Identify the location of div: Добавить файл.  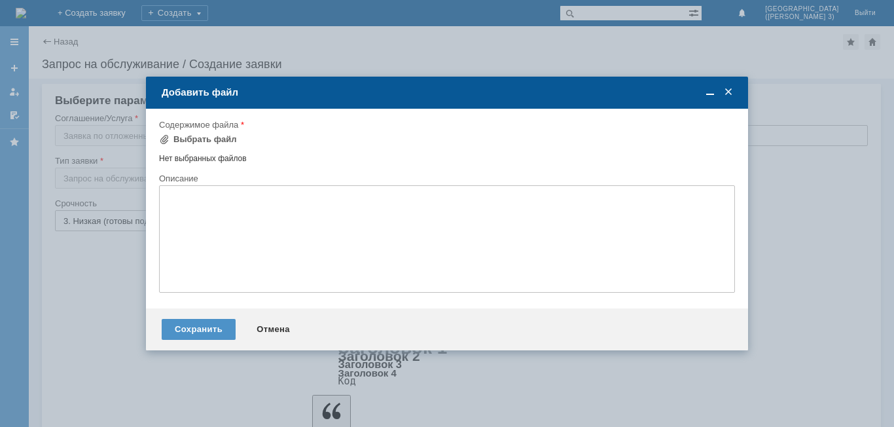
(448, 92).